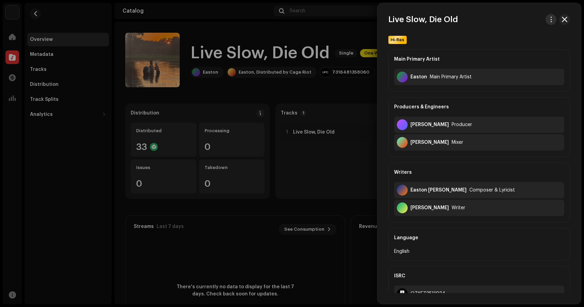 This screenshot has height=307, width=584. What do you see at coordinates (480, 276) in the screenshot?
I see `div: ISRC` at bounding box center [480, 276].